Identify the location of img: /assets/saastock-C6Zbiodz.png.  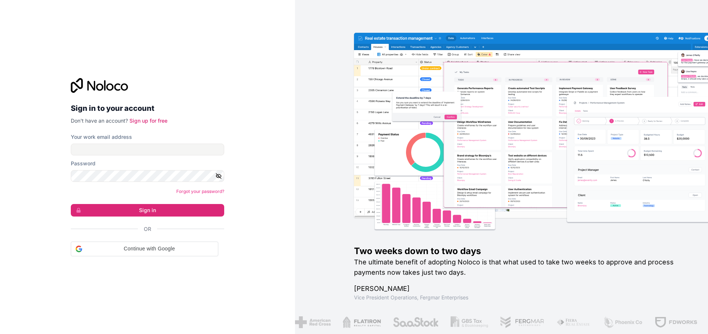
(406, 323).